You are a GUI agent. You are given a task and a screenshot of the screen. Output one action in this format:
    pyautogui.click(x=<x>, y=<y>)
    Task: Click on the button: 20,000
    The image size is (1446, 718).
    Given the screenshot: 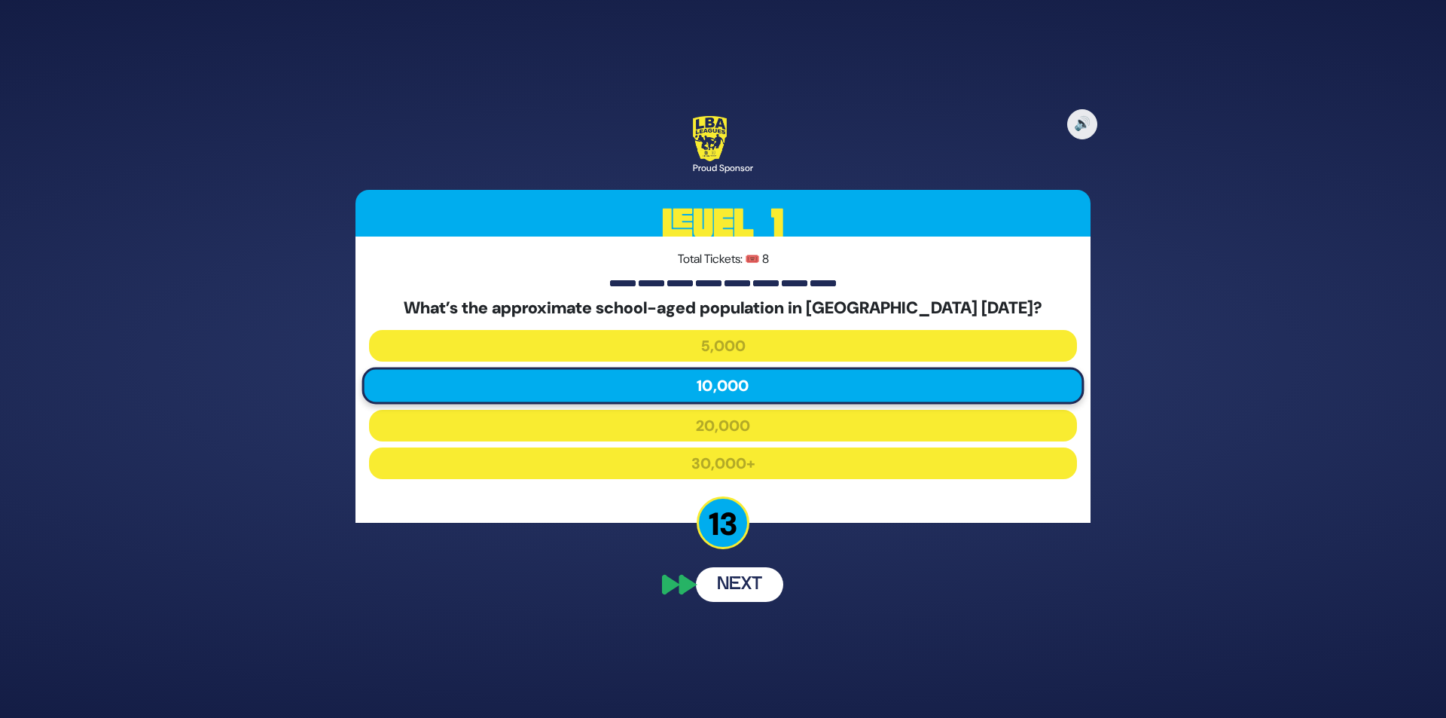 What is the action you would take?
    pyautogui.click(x=723, y=425)
    